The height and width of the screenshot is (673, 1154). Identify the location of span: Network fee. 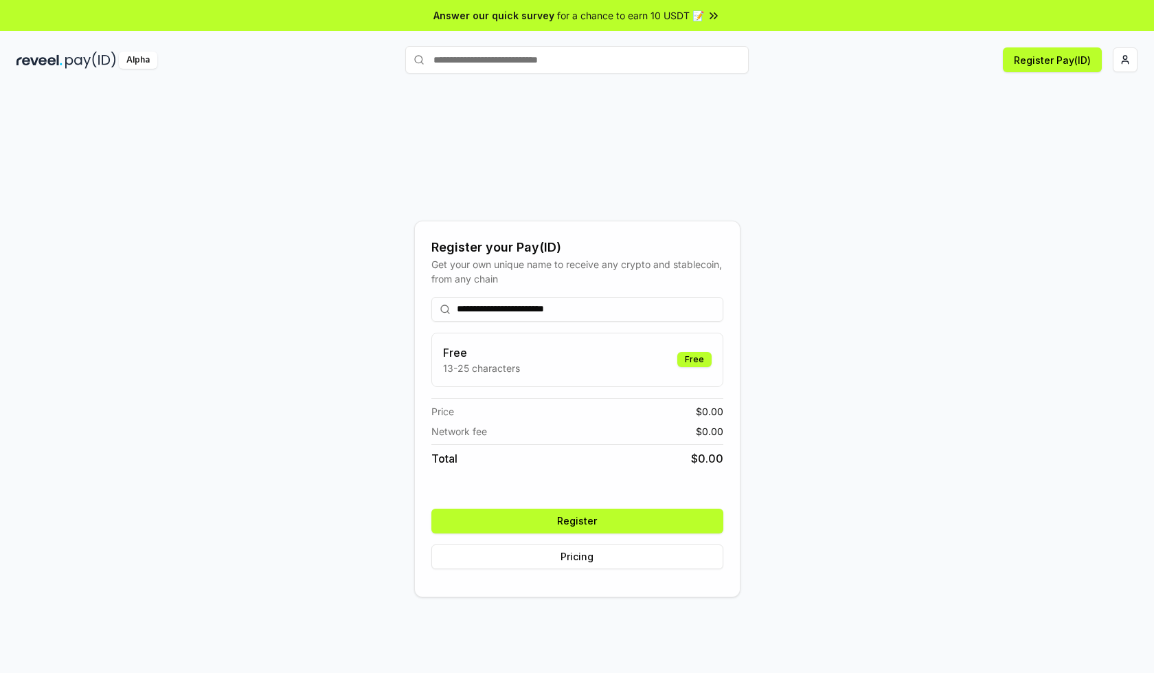
(459, 431).